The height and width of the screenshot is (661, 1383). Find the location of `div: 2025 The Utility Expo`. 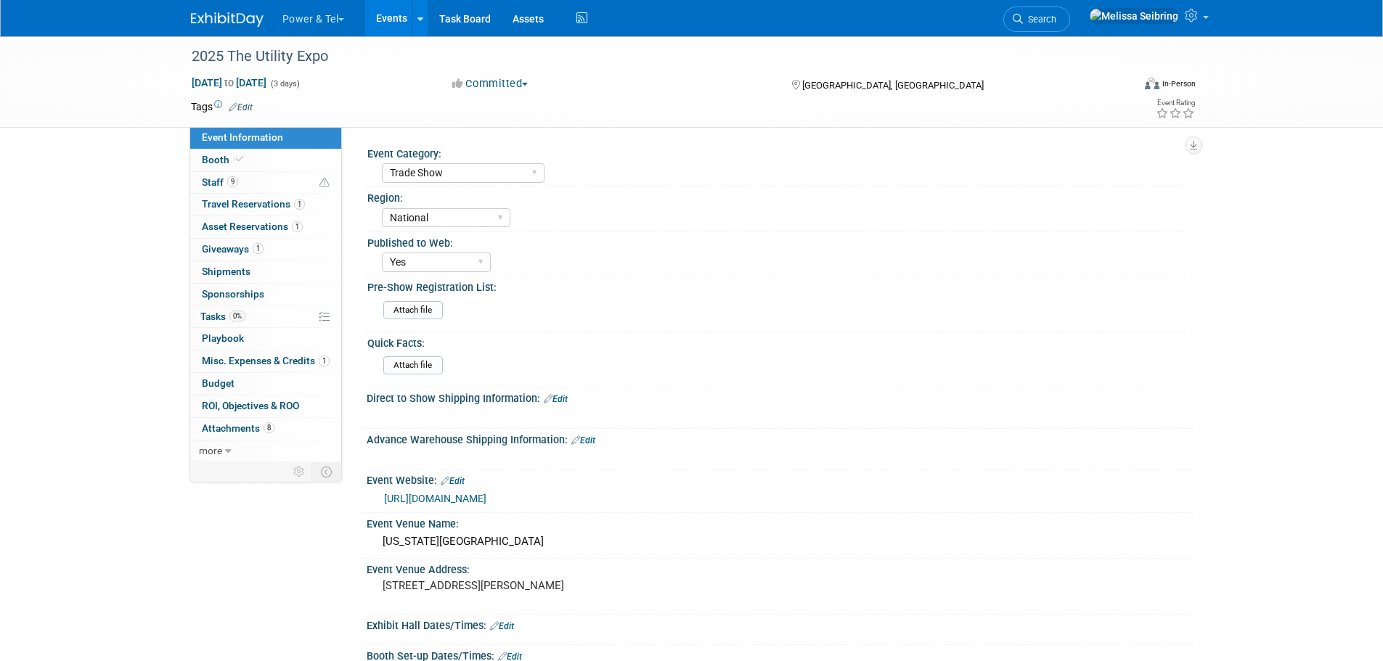

div: 2025 The Utility Expo is located at coordinates (648, 57).